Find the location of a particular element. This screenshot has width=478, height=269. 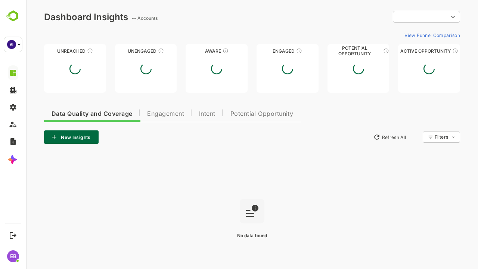

div: Aware is located at coordinates (190, 51).